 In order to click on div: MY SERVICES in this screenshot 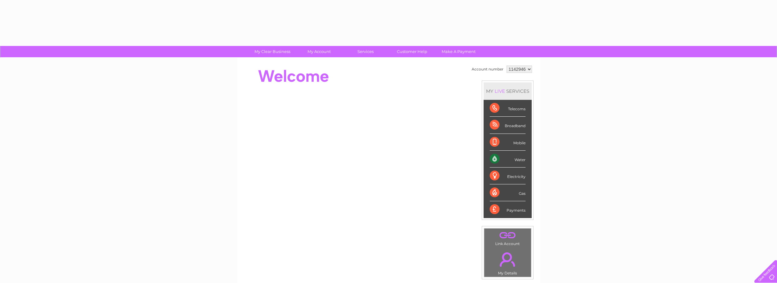, I will do `click(508, 91)`.